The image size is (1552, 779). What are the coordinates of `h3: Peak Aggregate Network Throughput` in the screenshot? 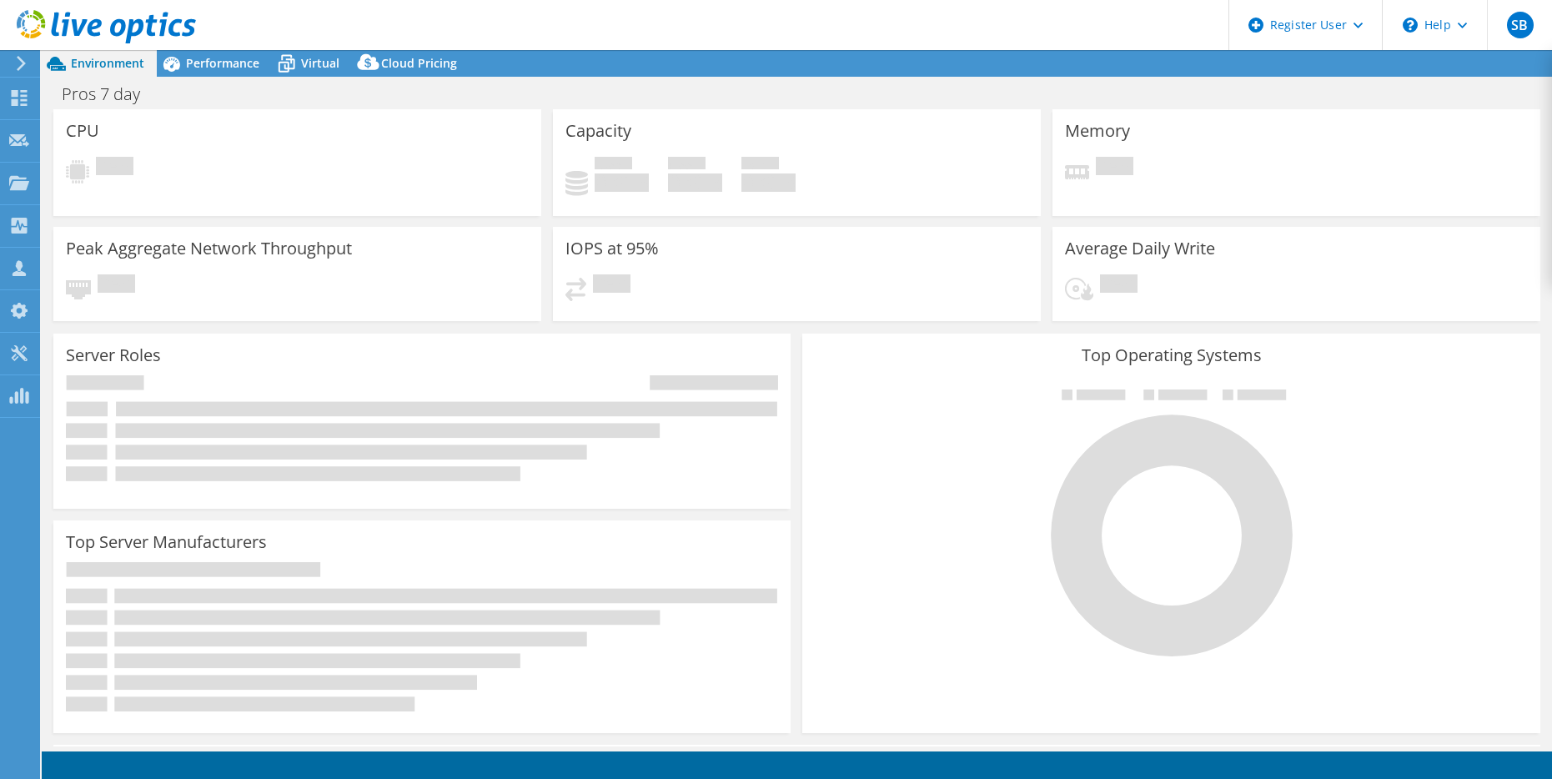 It's located at (209, 249).